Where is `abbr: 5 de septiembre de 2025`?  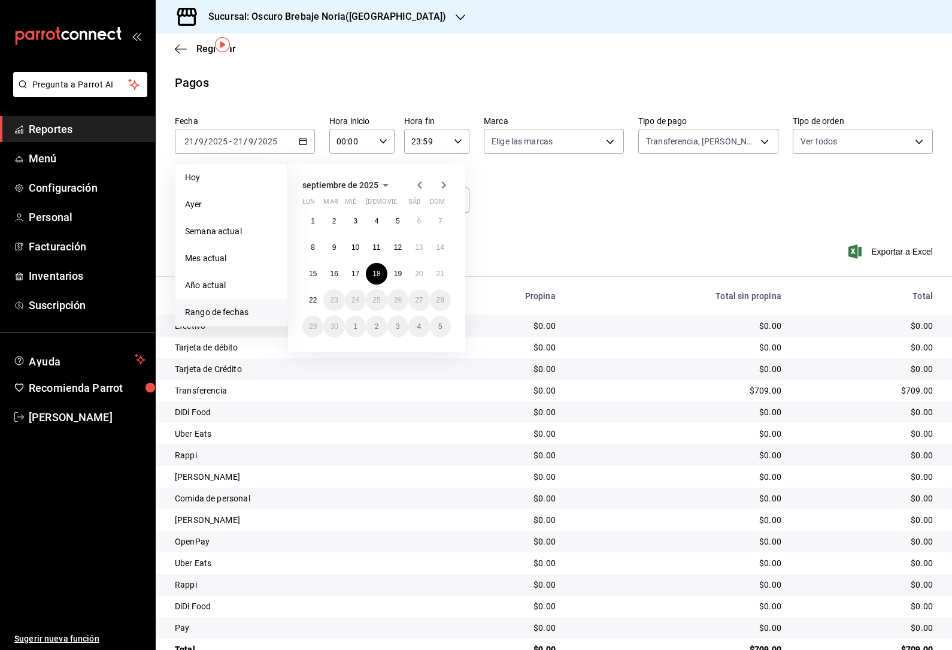 abbr: 5 de septiembre de 2025 is located at coordinates (398, 221).